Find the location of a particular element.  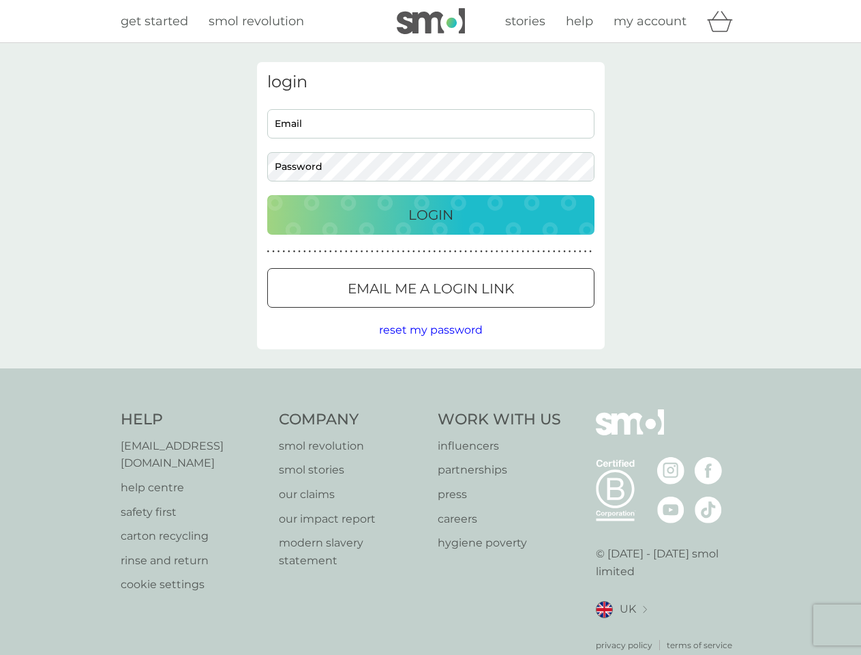

div: basket is located at coordinates (724, 21).